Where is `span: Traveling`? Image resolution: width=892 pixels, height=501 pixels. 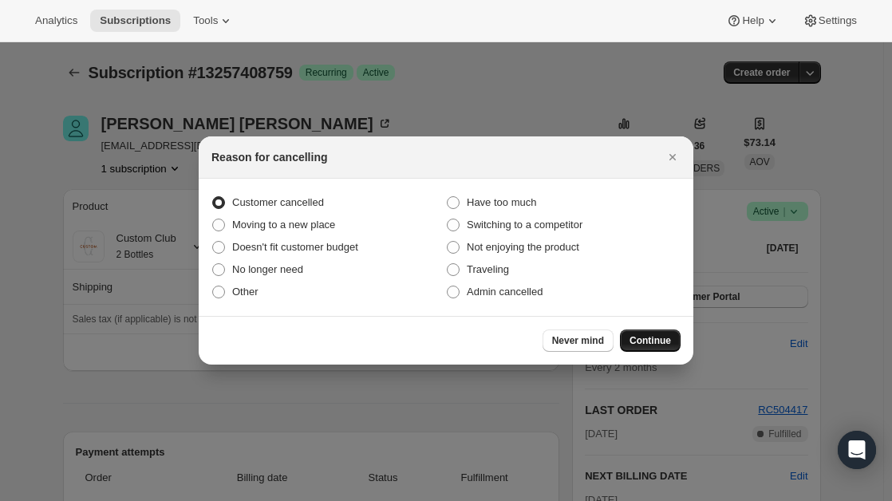
span: Traveling is located at coordinates (487, 269).